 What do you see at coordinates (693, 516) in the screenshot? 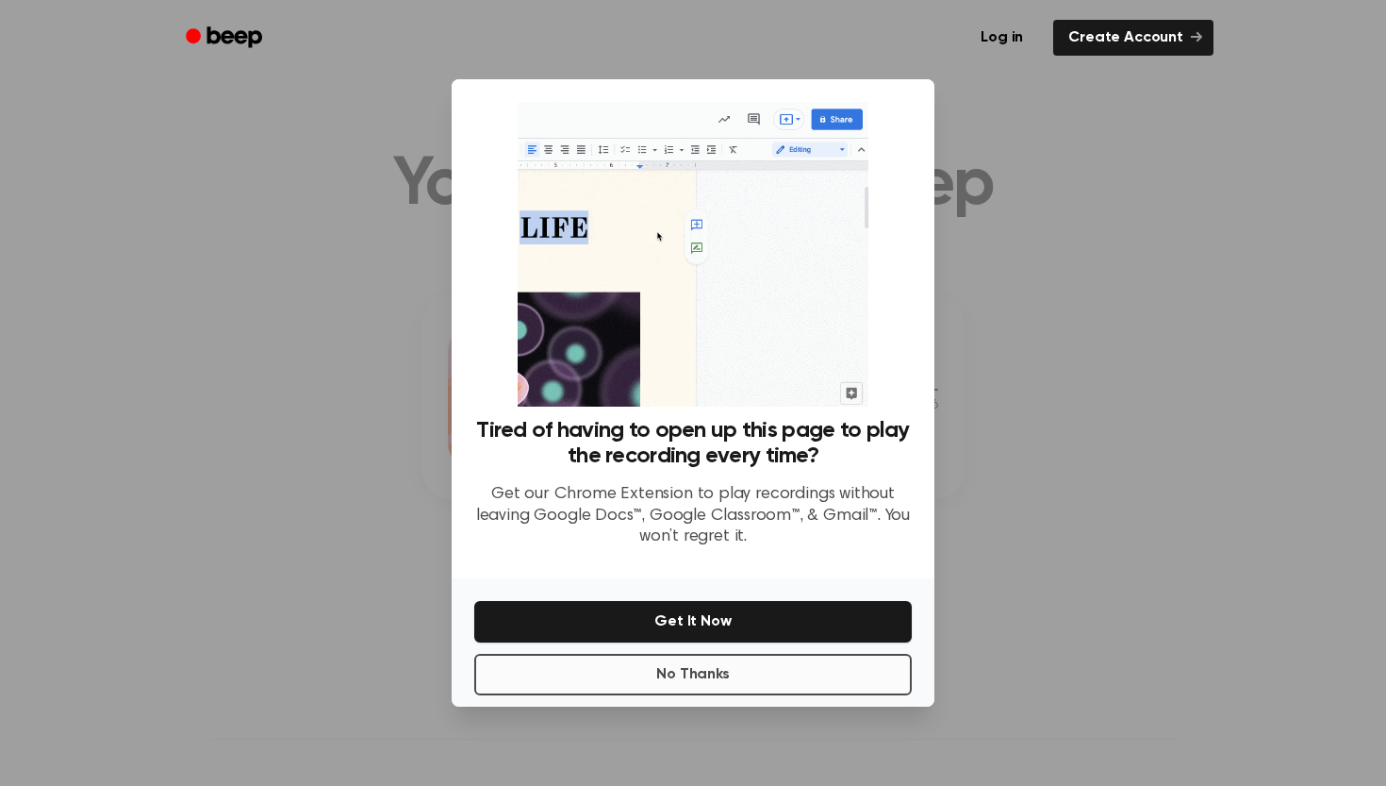
I see `p: Get our Chrome Extension to play recordings without leaving Google Docs™, Google Classroom™, & Gm...` at bounding box center [693, 516].